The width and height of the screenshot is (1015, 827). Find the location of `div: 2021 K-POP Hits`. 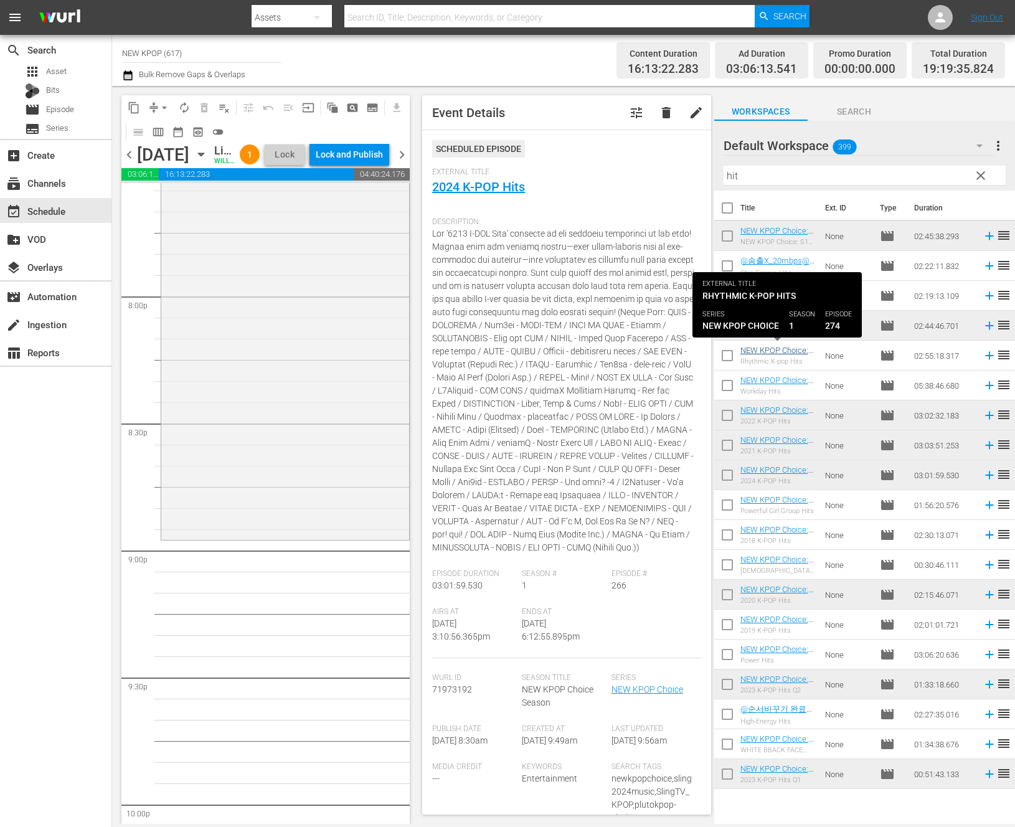

div: 2021 K-POP Hits is located at coordinates (778, 451).